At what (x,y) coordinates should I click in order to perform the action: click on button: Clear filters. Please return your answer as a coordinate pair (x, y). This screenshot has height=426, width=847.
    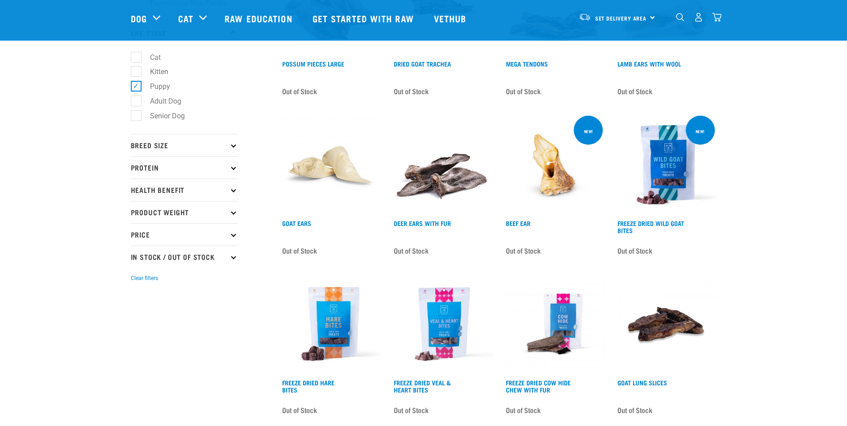
    Looking at the image, I should click on (144, 278).